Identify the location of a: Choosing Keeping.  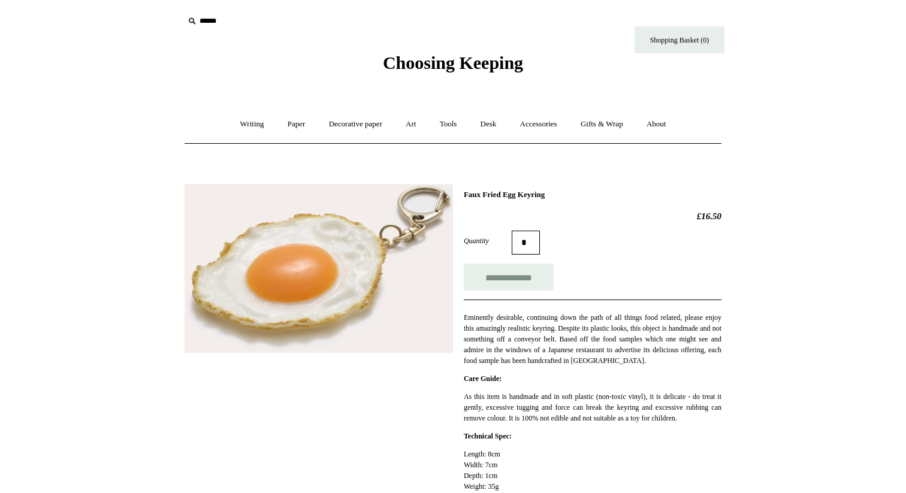
(453, 66).